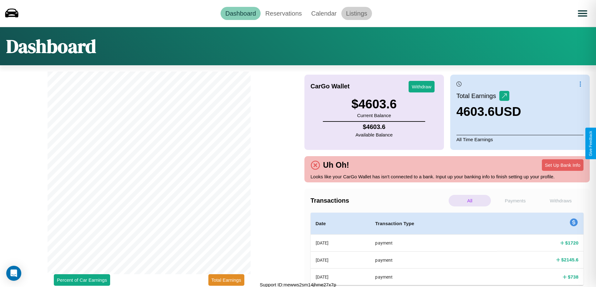 The height and width of the screenshot is (287, 596). Describe the element at coordinates (515, 201) in the screenshot. I see `p: Payments` at that location.